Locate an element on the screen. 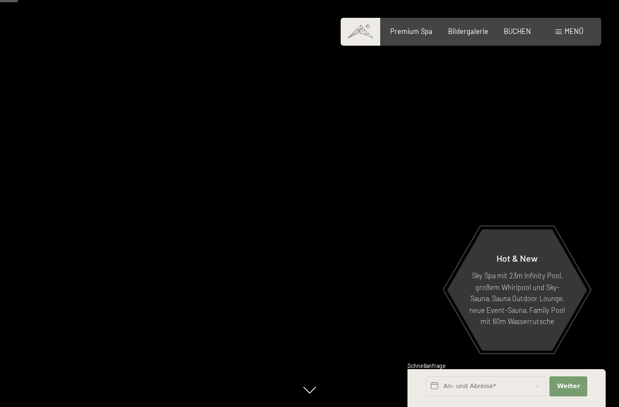  span: Hot & New is located at coordinates (518, 258).